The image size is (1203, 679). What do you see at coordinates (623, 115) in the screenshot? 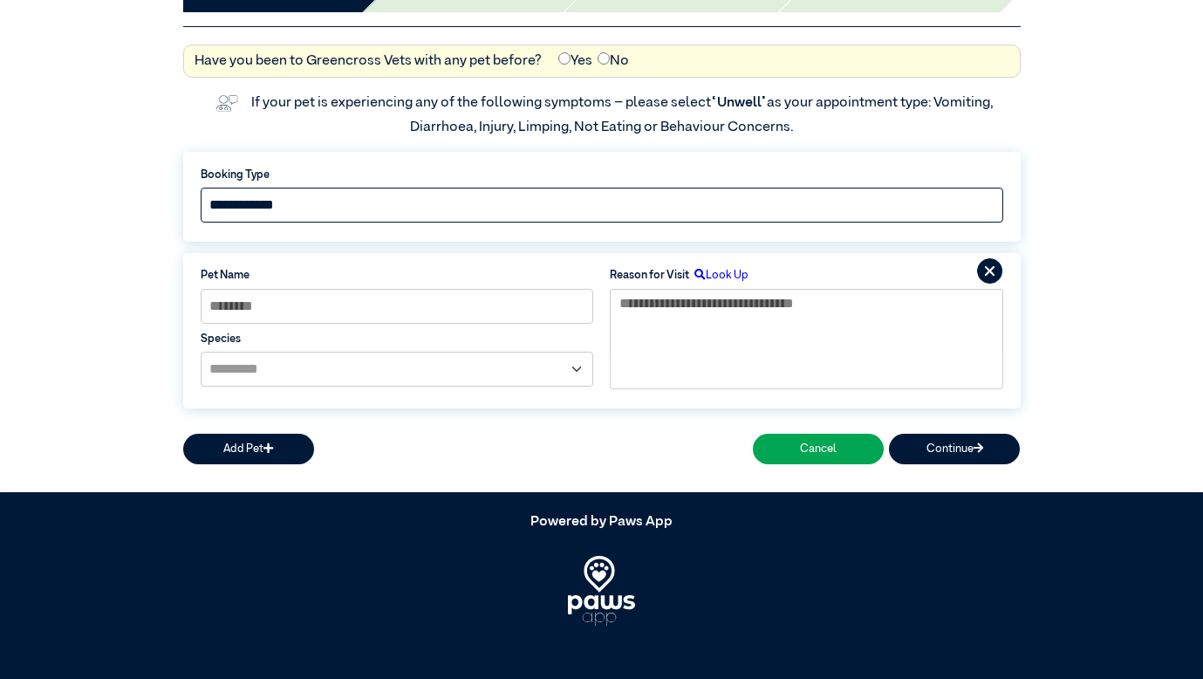
I see `label: If your pet is experiencing any of the following symptoms – please select as your appointment typ...` at bounding box center [623, 115].